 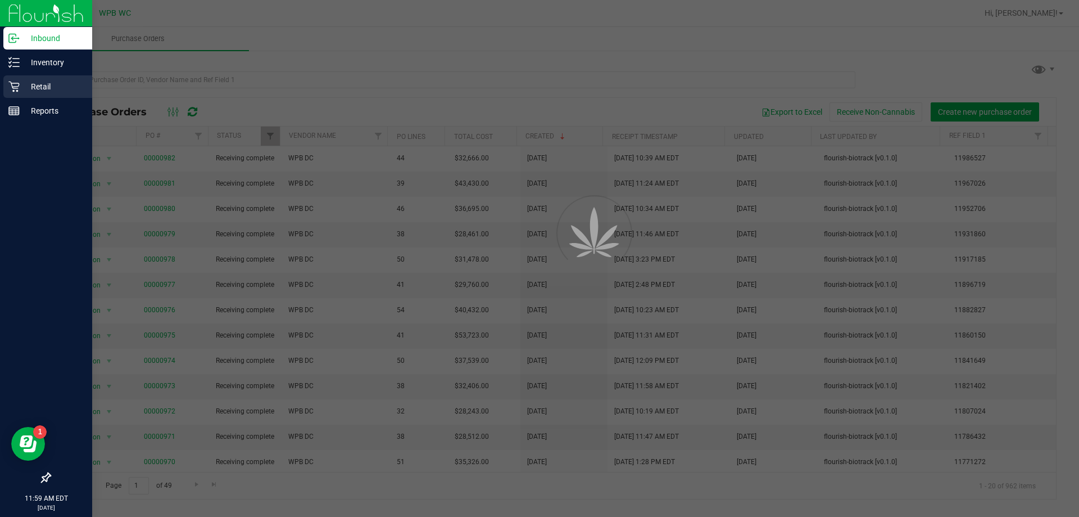 I want to click on inline-svg: Retail, so click(x=14, y=87).